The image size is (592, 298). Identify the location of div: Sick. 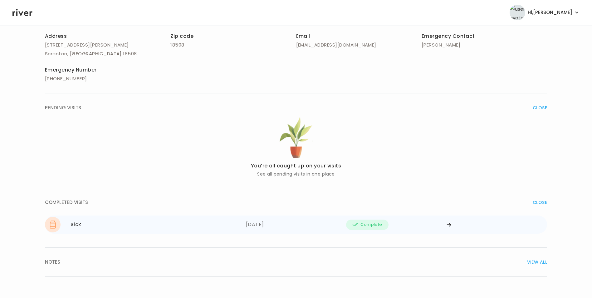
(76, 224).